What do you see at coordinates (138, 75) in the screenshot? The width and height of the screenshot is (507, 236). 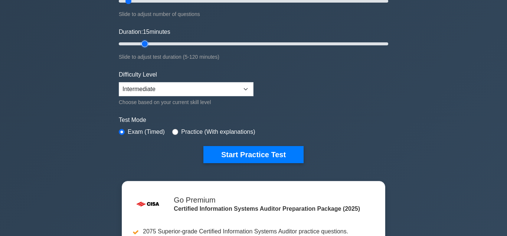 I see `label: Difficulty Level` at bounding box center [138, 75].